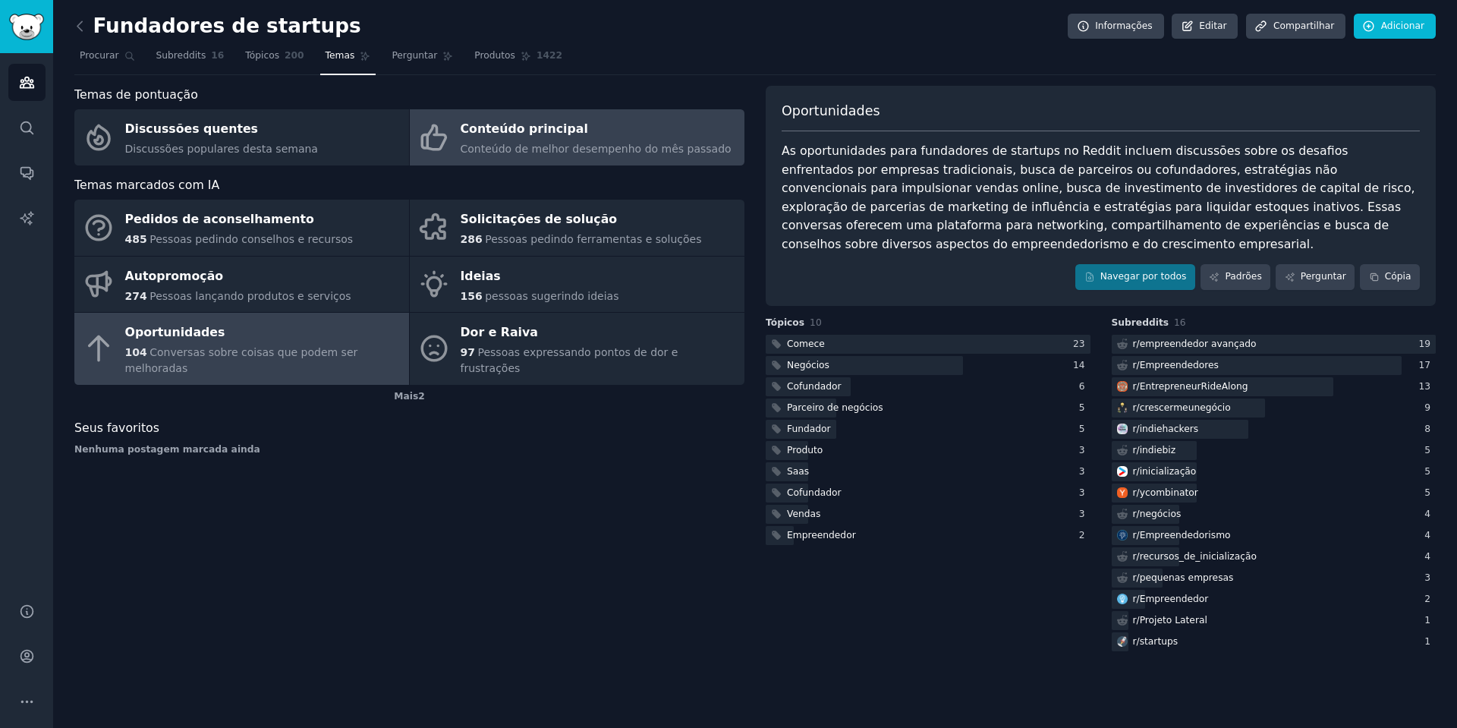 The image size is (1457, 728). What do you see at coordinates (471, 296) in the screenshot?
I see `font: 156` at bounding box center [471, 296].